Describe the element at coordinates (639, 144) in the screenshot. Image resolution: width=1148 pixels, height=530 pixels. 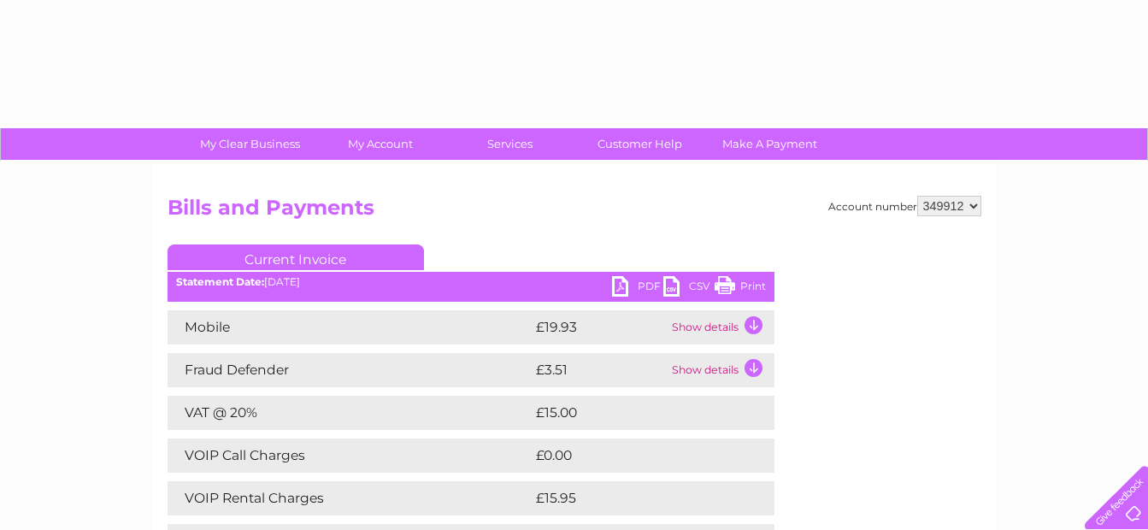
I see `a: Customer Help` at that location.